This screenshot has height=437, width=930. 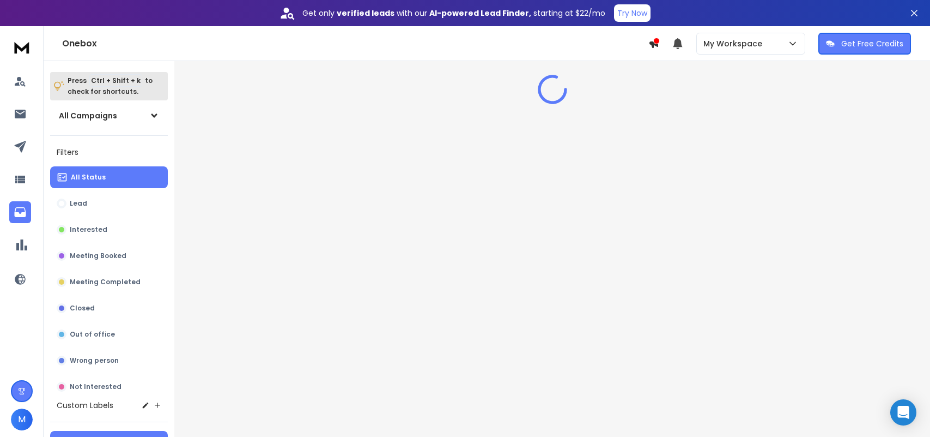 What do you see at coordinates (109, 116) in the screenshot?
I see `button: All Campaigns` at bounding box center [109, 116].